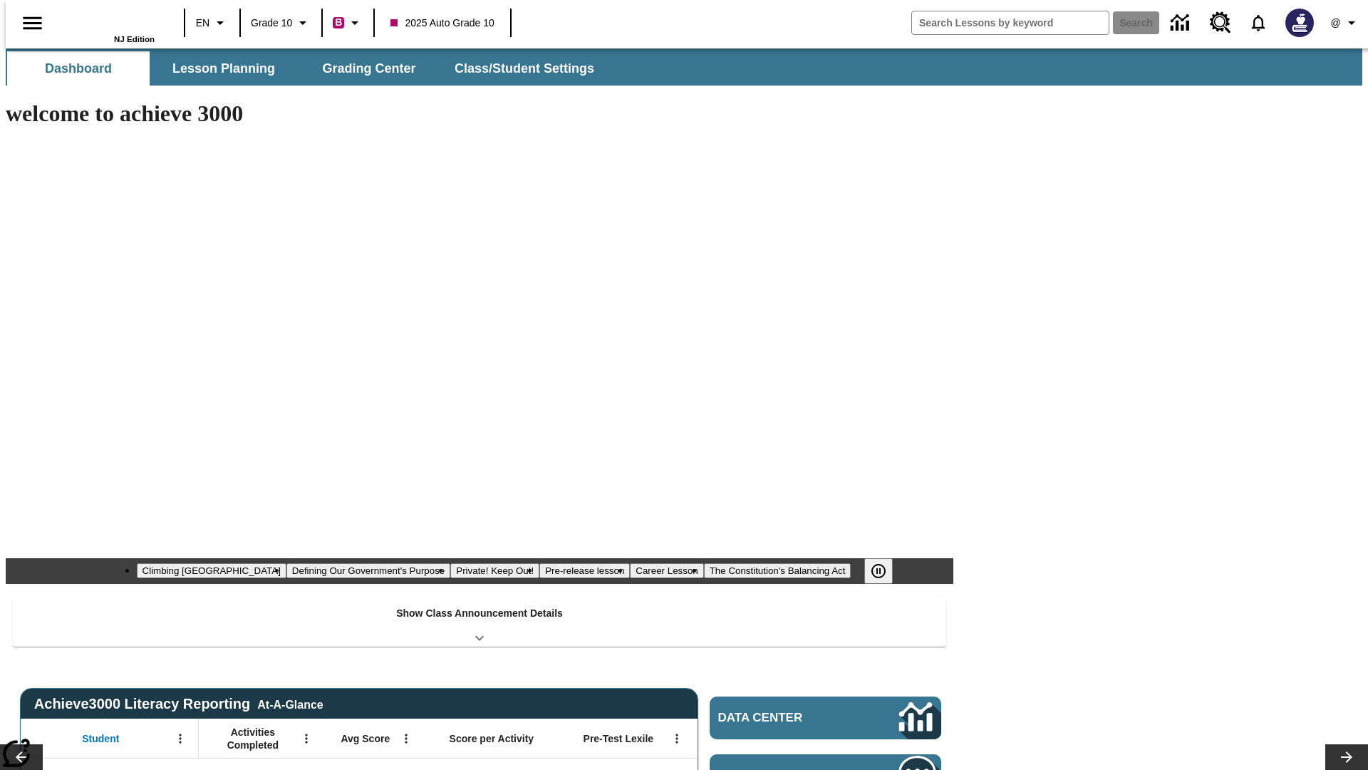 Image resolution: width=1368 pixels, height=770 pixels. What do you see at coordinates (1346, 23) in the screenshot?
I see `button: Profile/Settings` at bounding box center [1346, 23].